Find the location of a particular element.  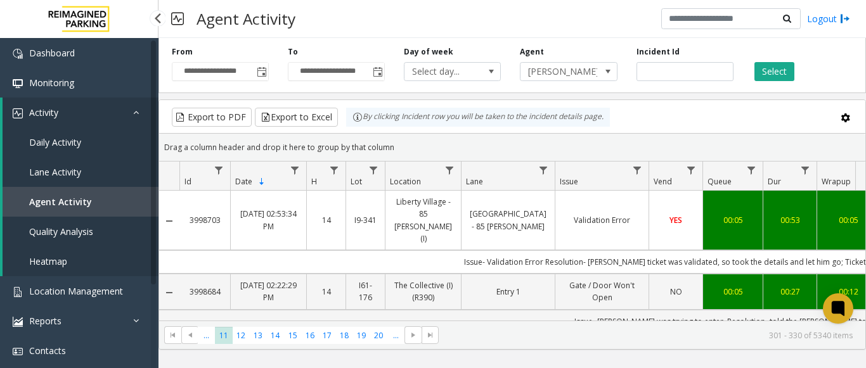

a: Validation Error is located at coordinates (602, 220).